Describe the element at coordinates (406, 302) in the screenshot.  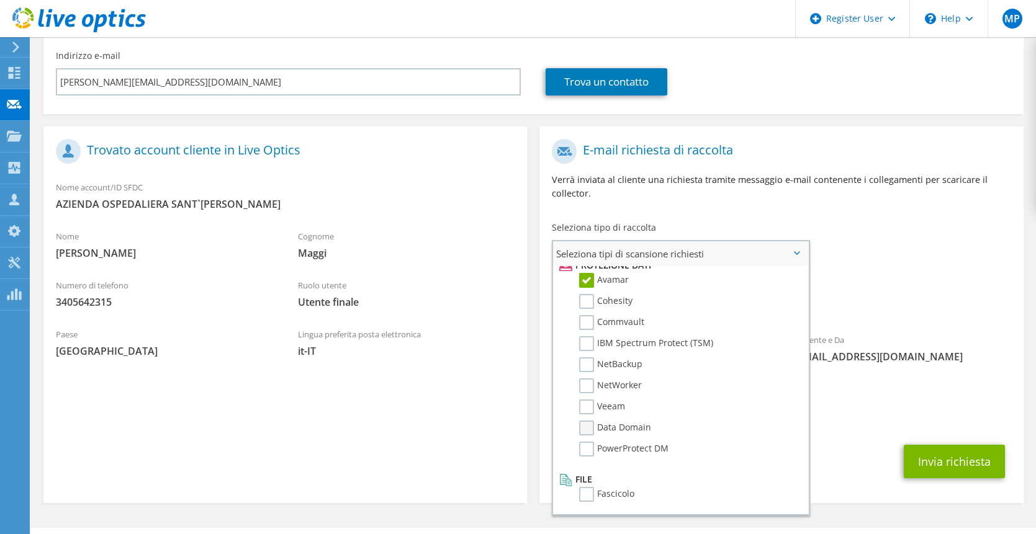
I see `span: Utente finale` at that location.